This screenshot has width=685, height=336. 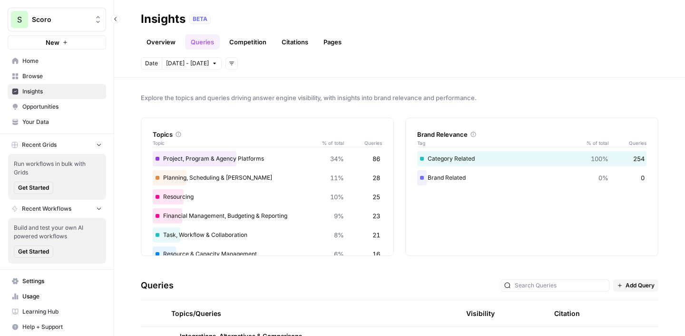 What do you see at coordinates (57, 20) in the screenshot?
I see `button: Workspace: Scoro` at bounding box center [57, 20].